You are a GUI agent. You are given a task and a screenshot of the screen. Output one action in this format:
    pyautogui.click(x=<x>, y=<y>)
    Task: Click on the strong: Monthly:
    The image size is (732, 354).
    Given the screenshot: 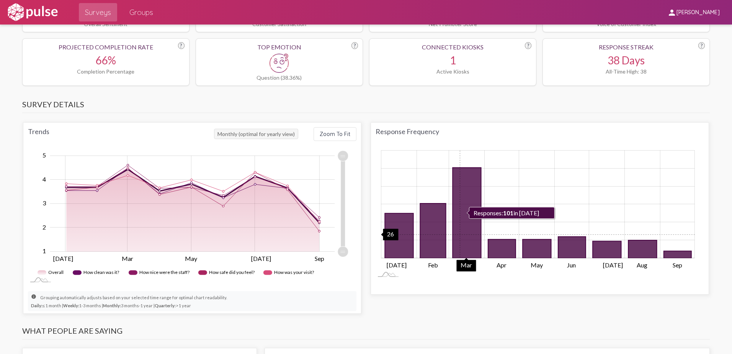 What is the action you would take?
    pyautogui.click(x=112, y=305)
    